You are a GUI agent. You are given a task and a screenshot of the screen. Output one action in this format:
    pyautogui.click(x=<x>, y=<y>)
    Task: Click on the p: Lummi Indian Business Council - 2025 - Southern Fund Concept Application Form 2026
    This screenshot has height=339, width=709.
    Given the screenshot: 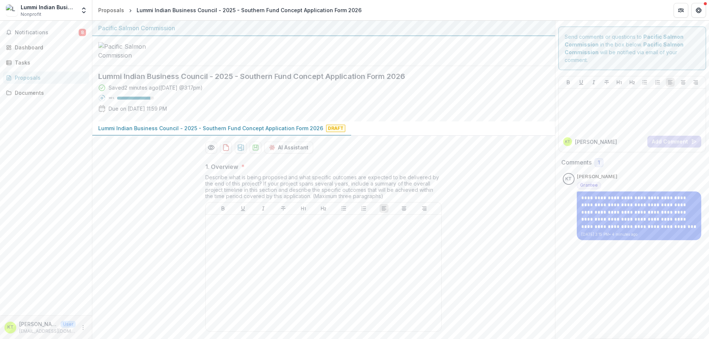 What is the action you would take?
    pyautogui.click(x=210, y=128)
    